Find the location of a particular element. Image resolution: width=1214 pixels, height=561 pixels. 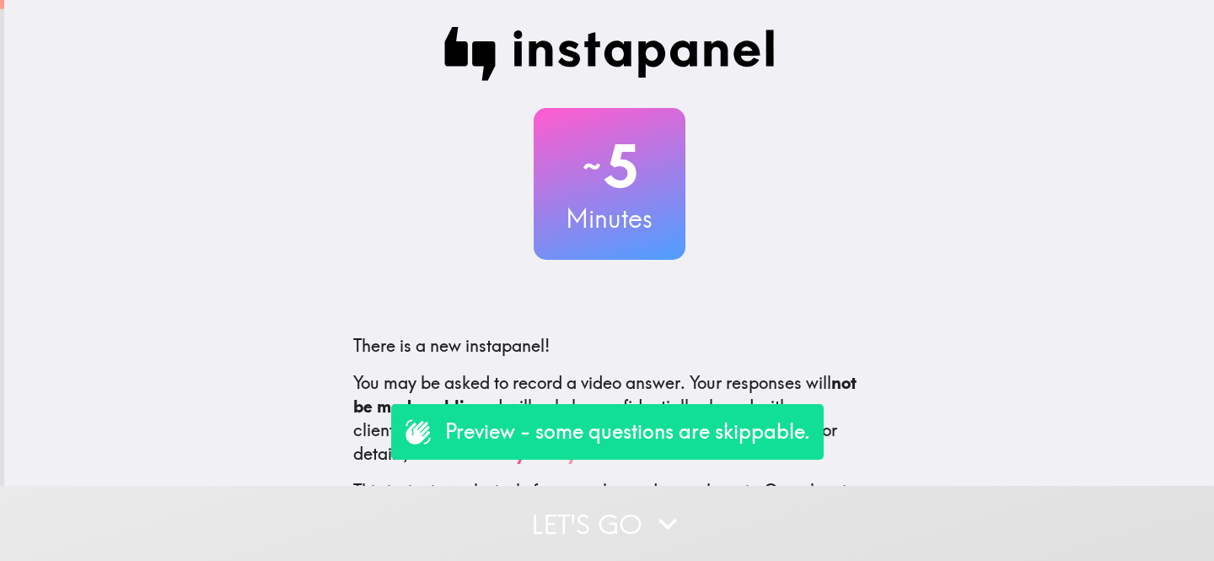

span: There is a new instapanel! is located at coordinates (451, 345).